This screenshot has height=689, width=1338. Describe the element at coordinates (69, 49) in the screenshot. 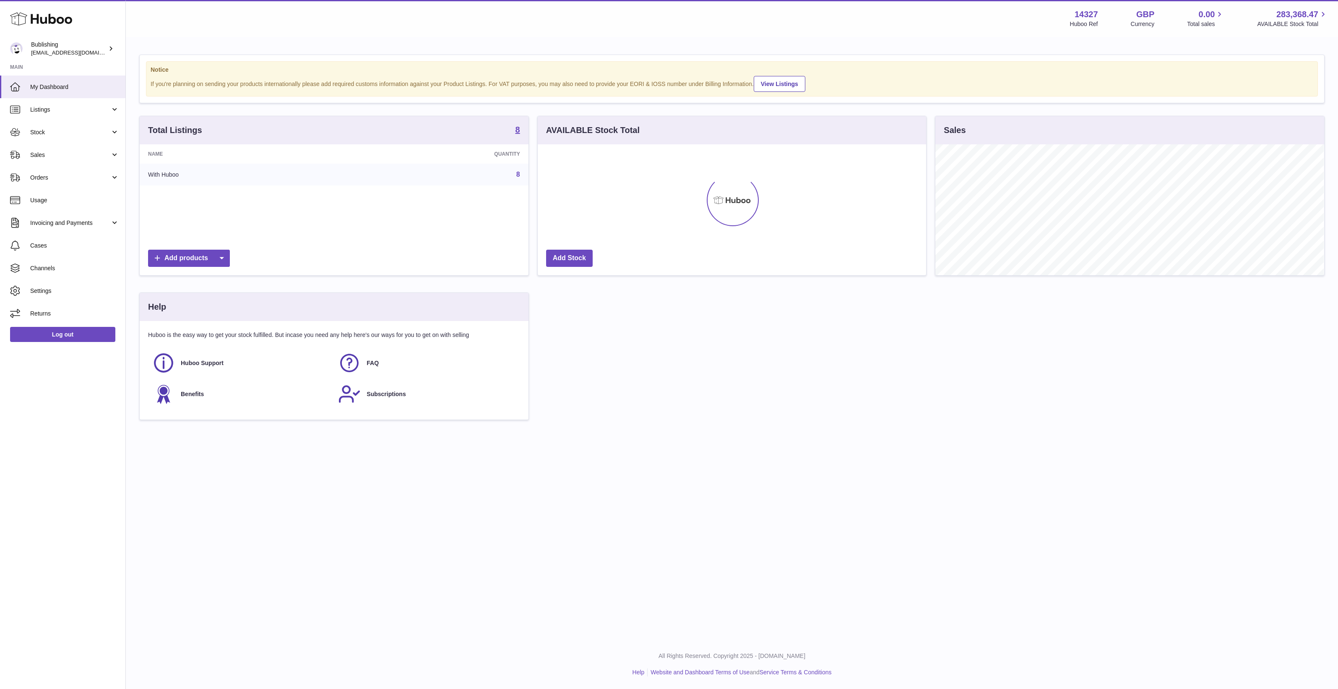

I see `div: Bublishing` at that location.